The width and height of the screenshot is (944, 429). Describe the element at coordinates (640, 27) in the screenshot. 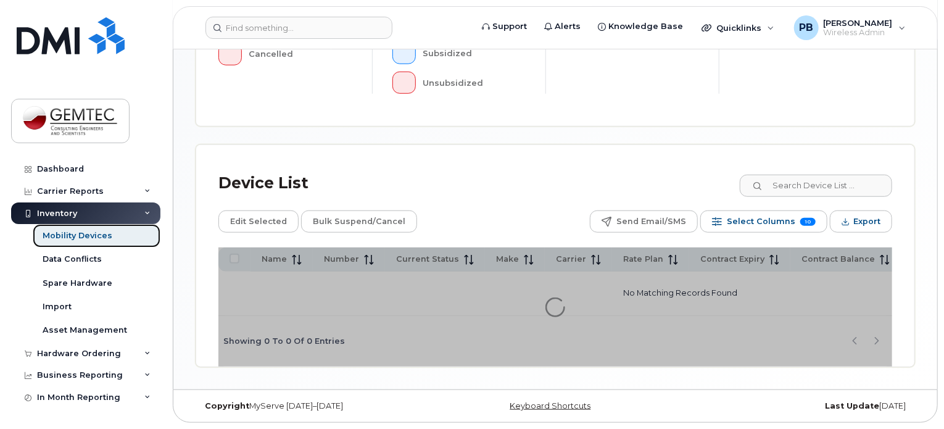

I see `a: Knowledge Base` at that location.